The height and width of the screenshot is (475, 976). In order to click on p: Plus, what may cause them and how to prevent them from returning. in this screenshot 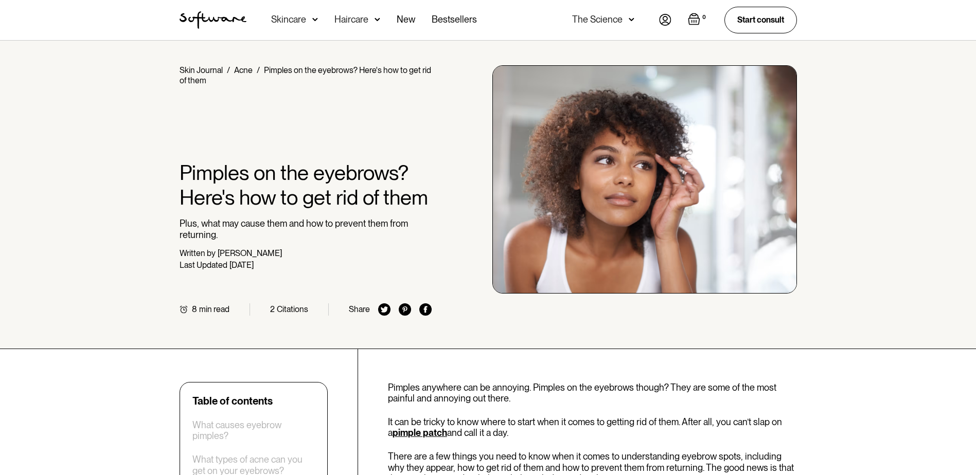, I will do `click(305, 229)`.